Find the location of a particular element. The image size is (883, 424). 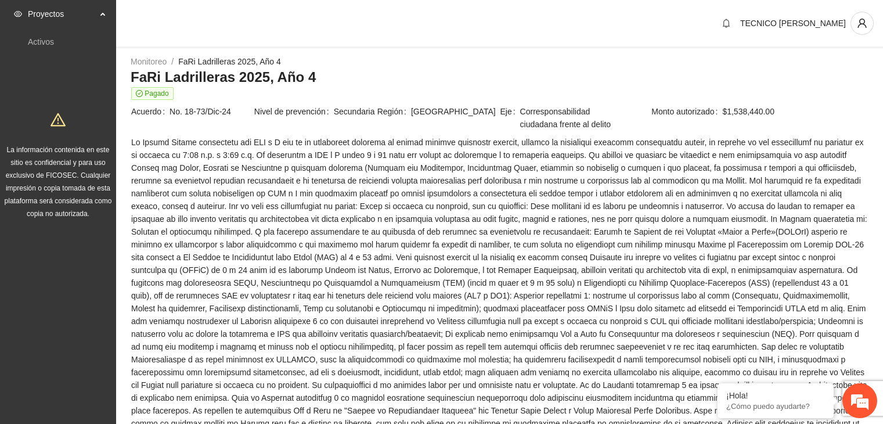

span: Pagado is located at coordinates (152, 93).